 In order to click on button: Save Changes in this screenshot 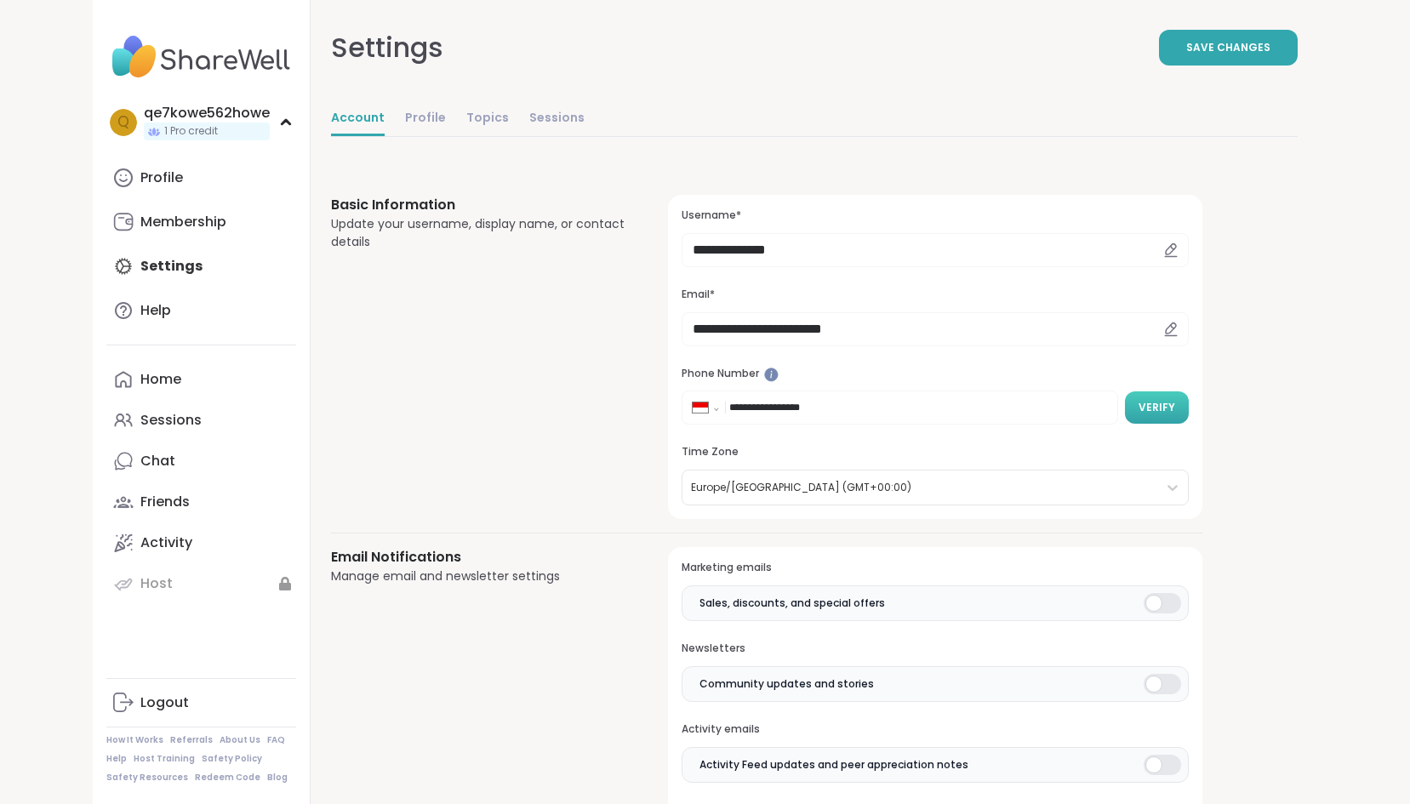, I will do `click(1228, 48)`.